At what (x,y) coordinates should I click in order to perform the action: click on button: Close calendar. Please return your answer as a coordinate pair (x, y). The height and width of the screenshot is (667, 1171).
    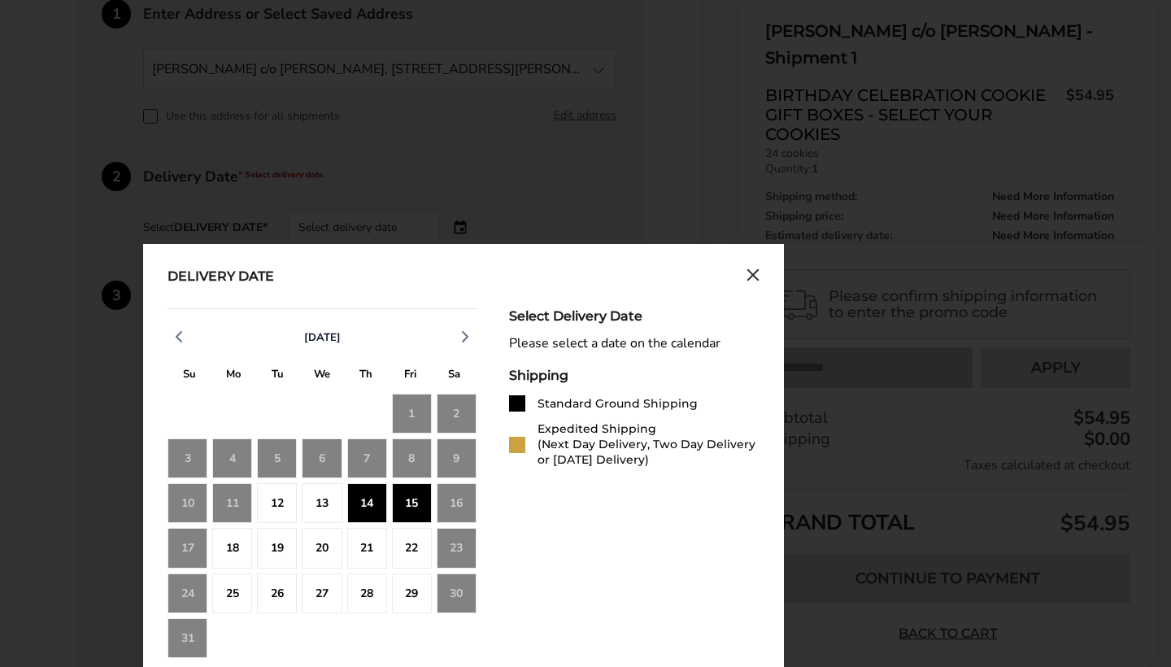
    Looking at the image, I should click on (753, 277).